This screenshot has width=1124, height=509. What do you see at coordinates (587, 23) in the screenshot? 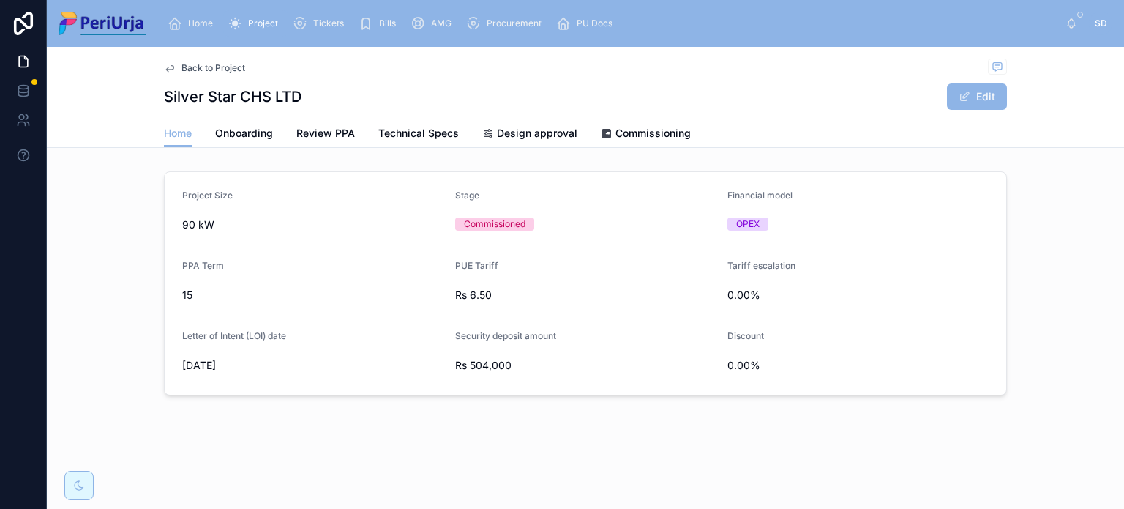
I see `a: PU Docs` at bounding box center [587, 23].